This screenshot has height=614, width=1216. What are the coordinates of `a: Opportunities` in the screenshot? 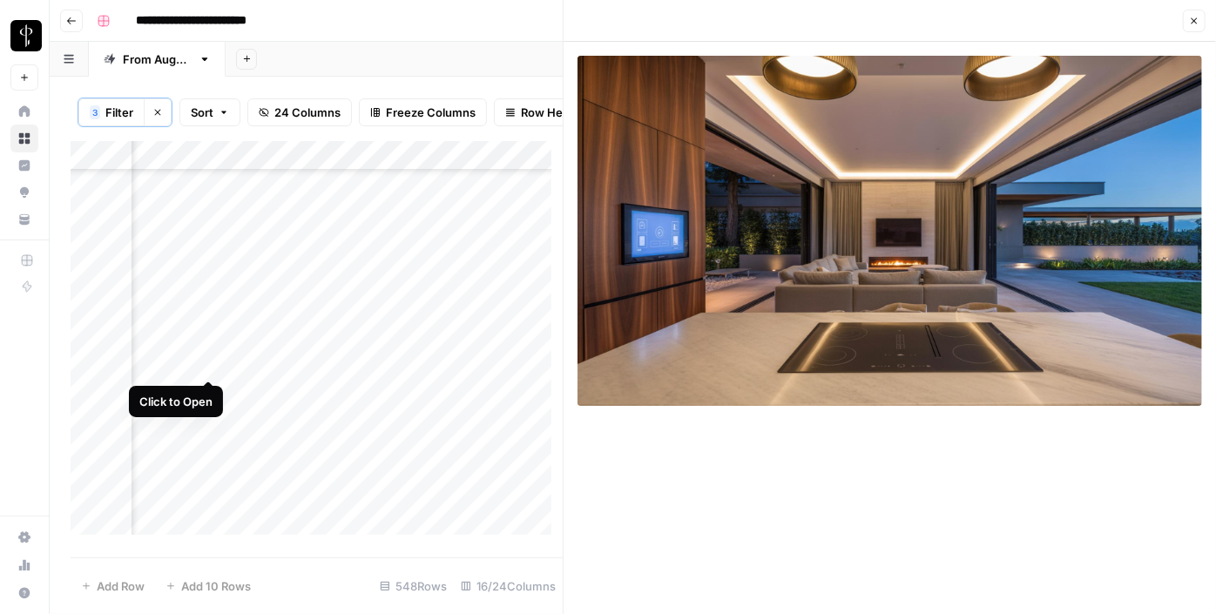 It's located at (24, 193).